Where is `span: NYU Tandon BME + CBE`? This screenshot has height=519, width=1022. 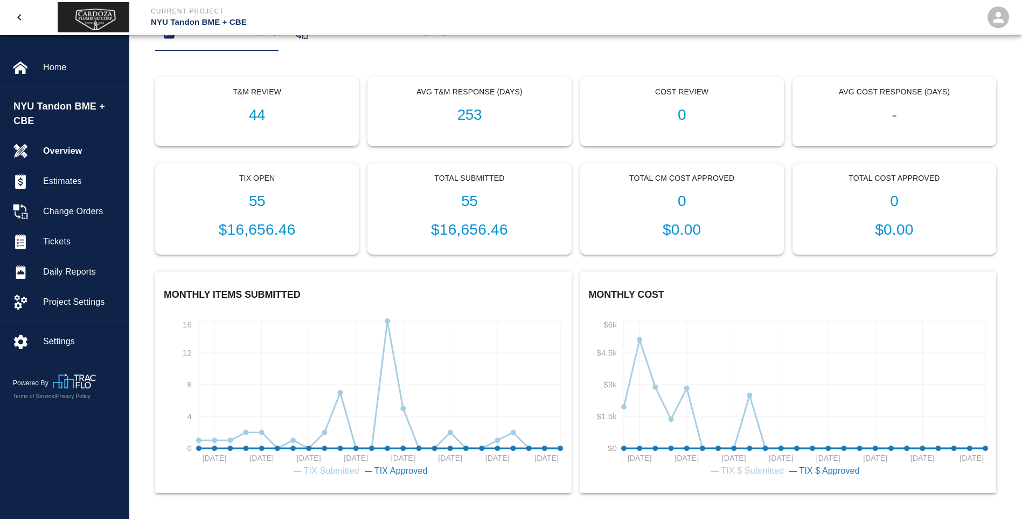 span: NYU Tandon BME + CBE is located at coordinates (68, 114).